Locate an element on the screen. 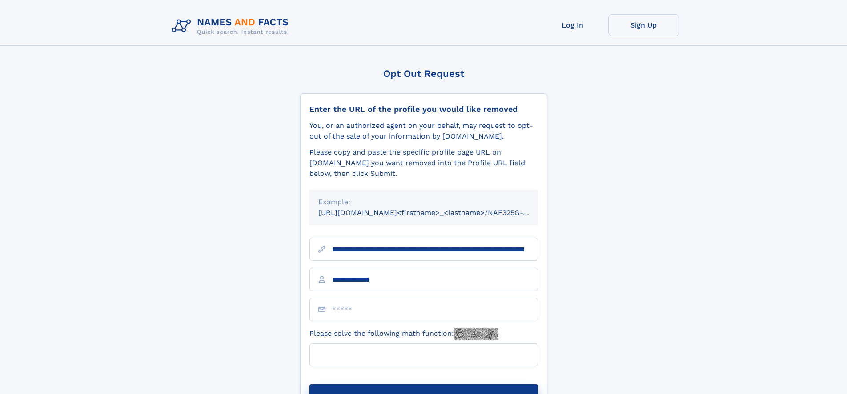 This screenshot has width=847, height=394. div: Enter the URL of the profile you would like removed is located at coordinates (424, 109).